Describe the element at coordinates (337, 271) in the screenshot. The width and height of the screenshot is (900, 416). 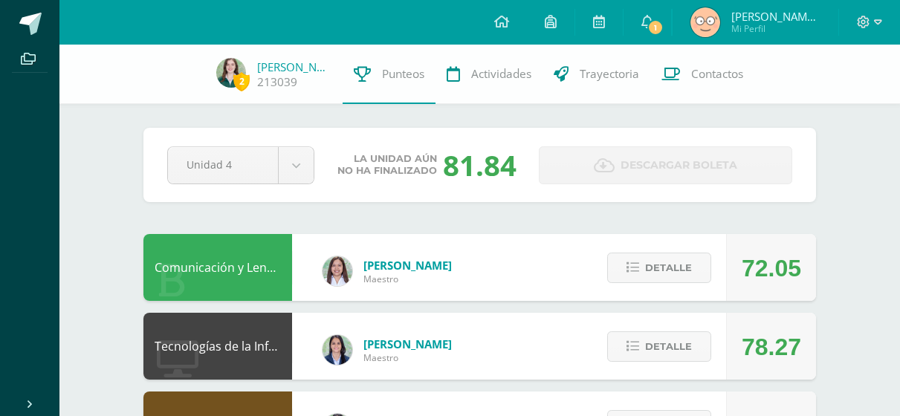
I see `img: acecb51a315cac2de2e3deefdb732c9f.png` at that location.